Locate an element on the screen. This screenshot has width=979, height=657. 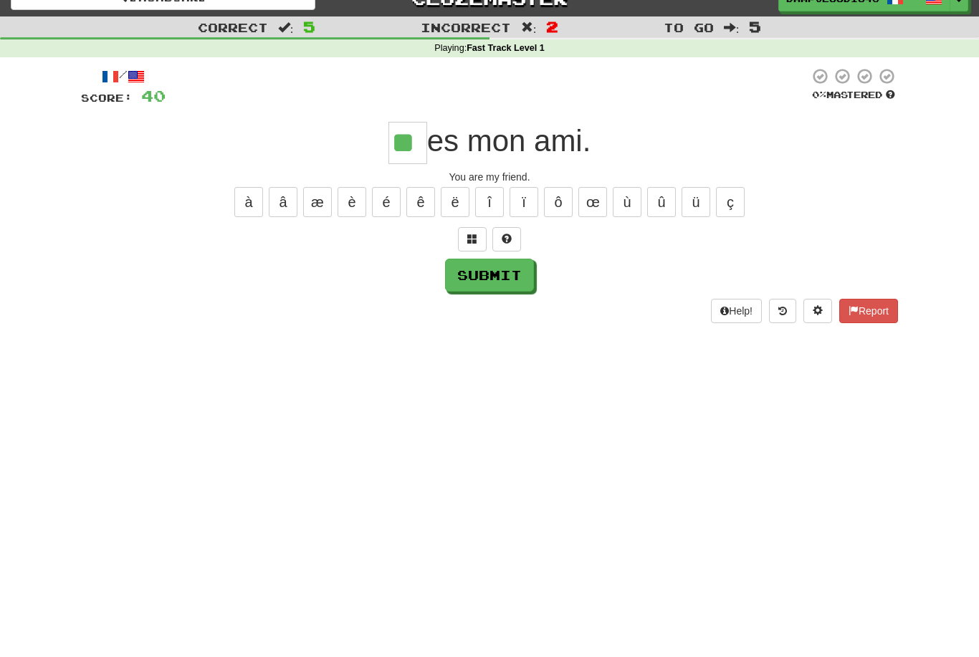
span: 2 is located at coordinates (552, 27).